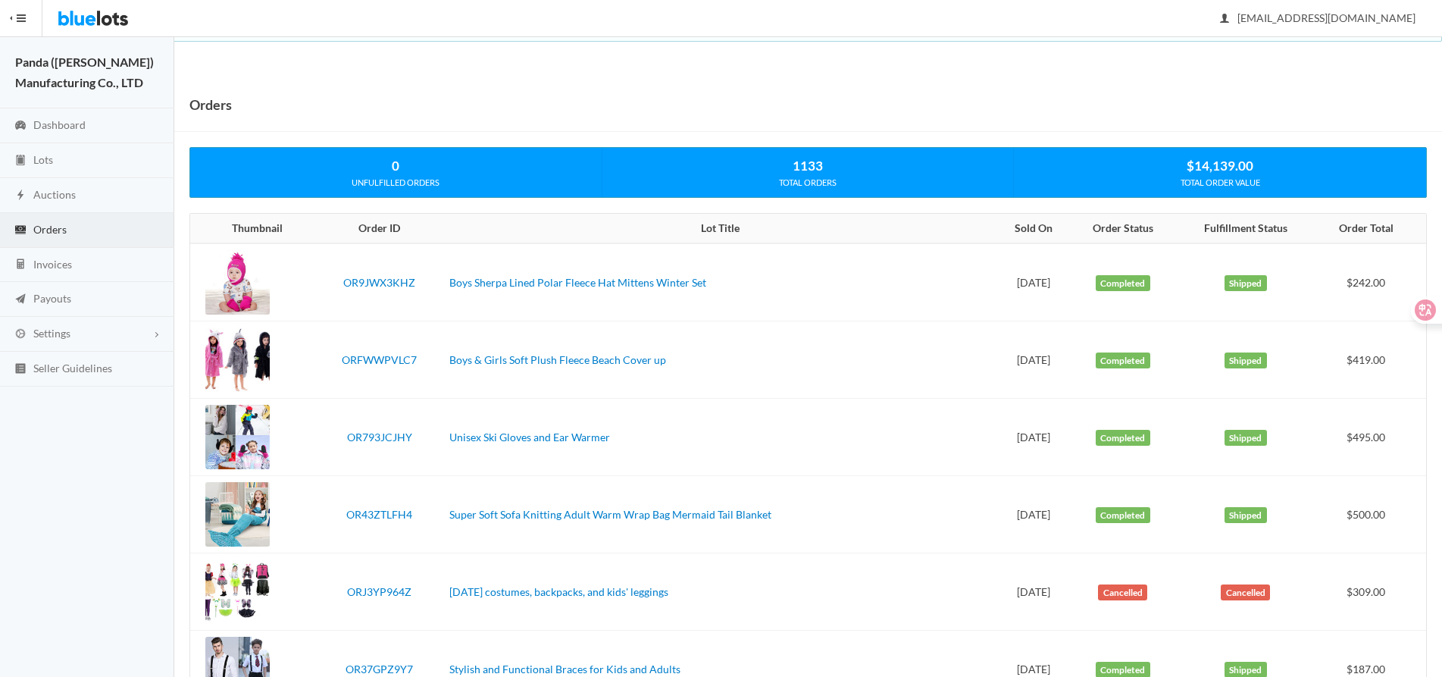 This screenshot has width=1442, height=677. Describe the element at coordinates (52, 264) in the screenshot. I see `span: Invoices` at that location.